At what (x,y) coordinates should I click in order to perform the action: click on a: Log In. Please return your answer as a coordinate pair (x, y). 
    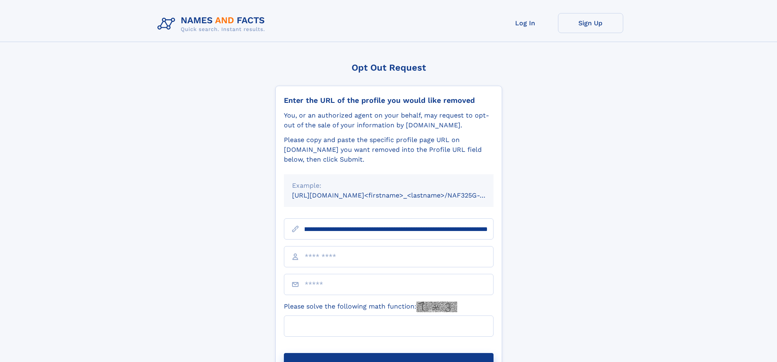
    Looking at the image, I should click on (525, 23).